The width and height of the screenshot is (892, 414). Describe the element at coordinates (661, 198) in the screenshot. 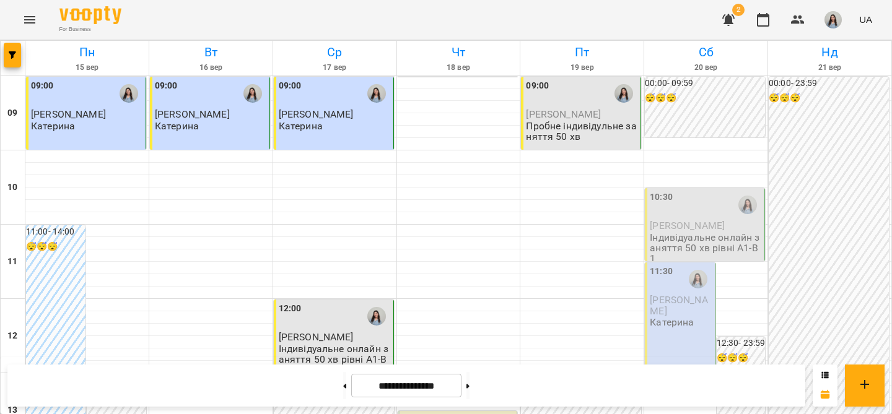

I see `label: 10:30` at that location.